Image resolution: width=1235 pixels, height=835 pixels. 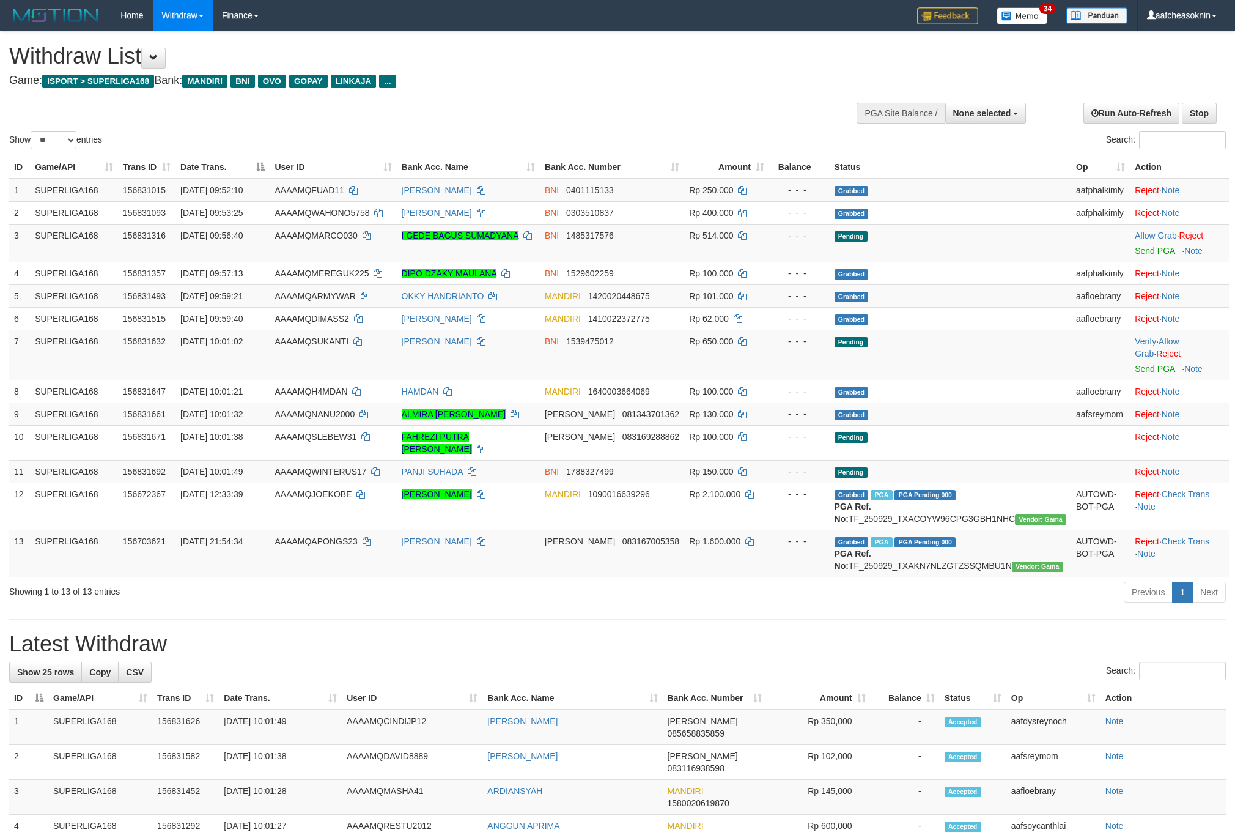 I want to click on a: Copy, so click(x=100, y=672).